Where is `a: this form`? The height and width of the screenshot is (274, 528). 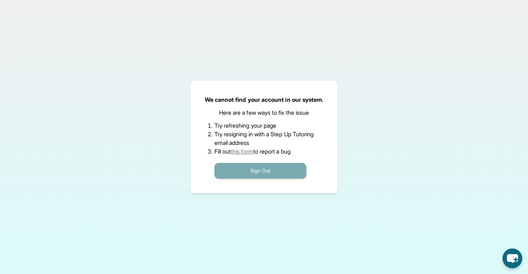
a: this form is located at coordinates (242, 151).